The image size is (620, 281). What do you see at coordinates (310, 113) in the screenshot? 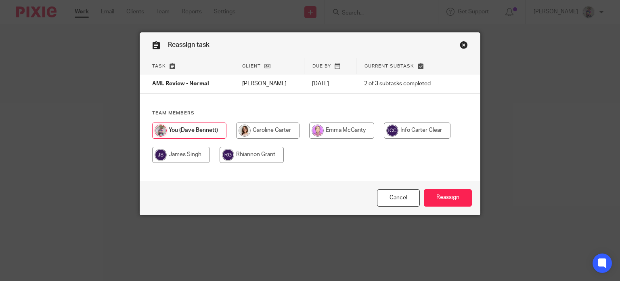
I see `h4: Team members` at bounding box center [310, 113].